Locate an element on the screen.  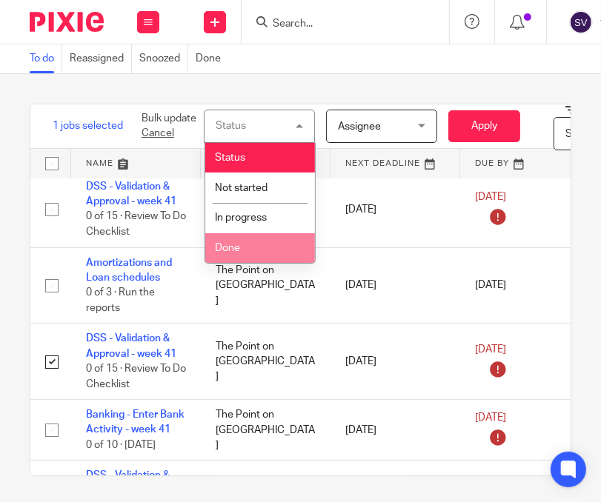
span: Status is located at coordinates (230, 158).